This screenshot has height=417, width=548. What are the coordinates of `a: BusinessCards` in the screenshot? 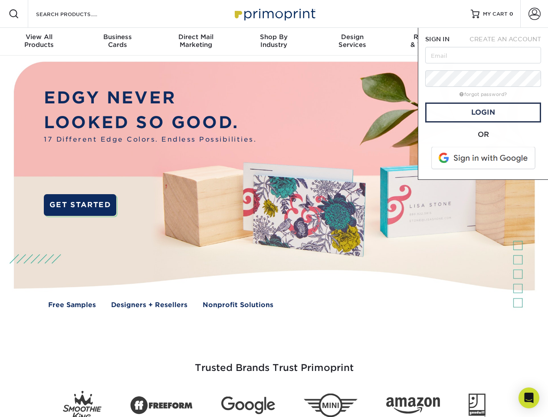 It's located at (117, 42).